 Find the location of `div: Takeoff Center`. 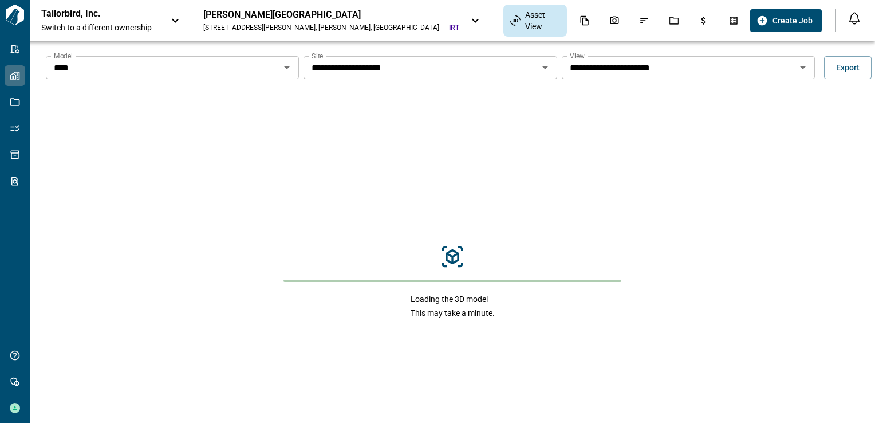

div: Takeoff Center is located at coordinates (734, 21).